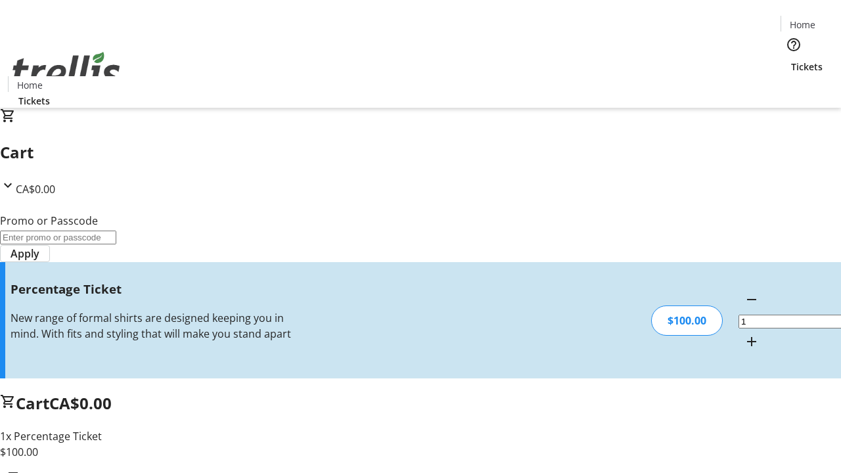  I want to click on div: $100.00, so click(686, 321).